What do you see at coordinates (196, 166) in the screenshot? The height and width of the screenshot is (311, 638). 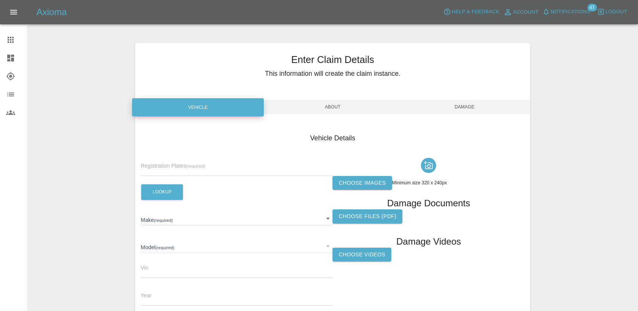 I see `small: (required)` at bounding box center [196, 166].